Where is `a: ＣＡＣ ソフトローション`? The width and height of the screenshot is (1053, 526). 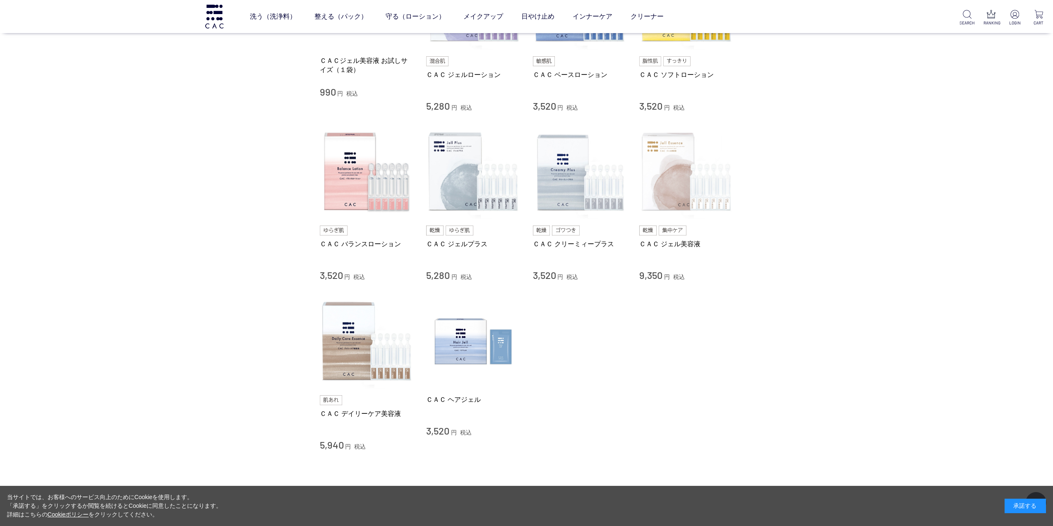 a: ＣＡＣ ソフトローション is located at coordinates (686, 74).